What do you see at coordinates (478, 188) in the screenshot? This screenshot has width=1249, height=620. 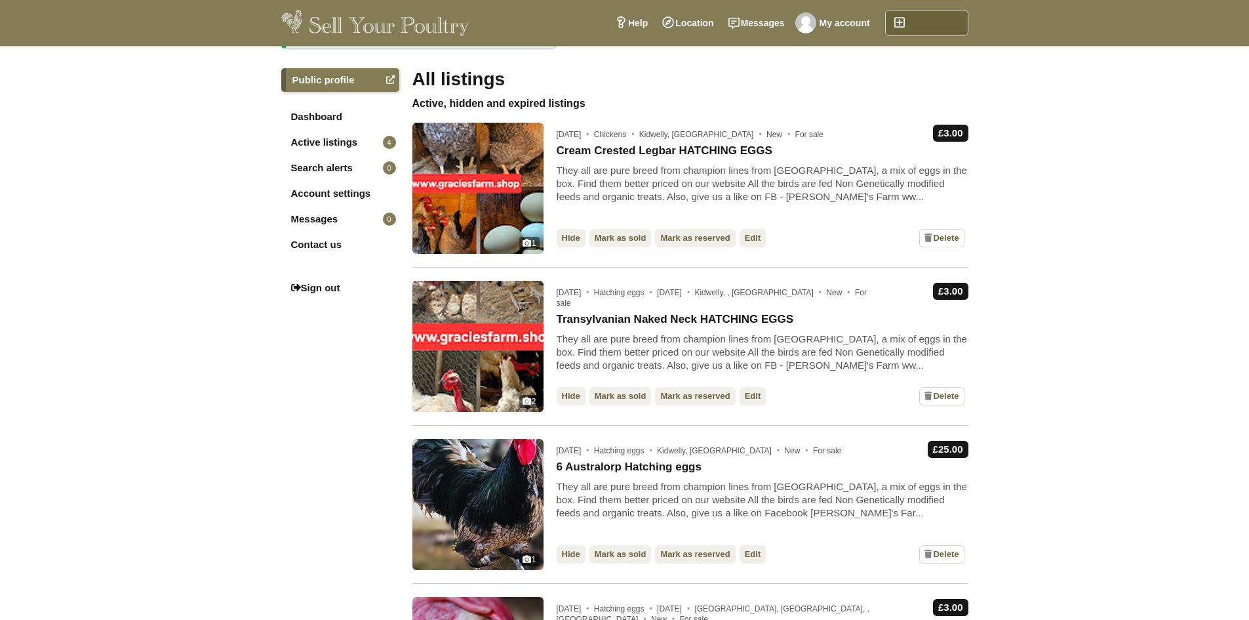 I see `img: Cream Crested Legbar HATCHING EGGS` at bounding box center [478, 188].